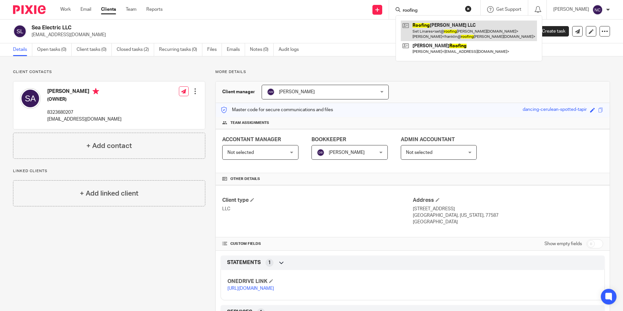 This screenshot has width=623, height=311. Describe the element at coordinates (317, 209) in the screenshot. I see `p: LLC` at that location.